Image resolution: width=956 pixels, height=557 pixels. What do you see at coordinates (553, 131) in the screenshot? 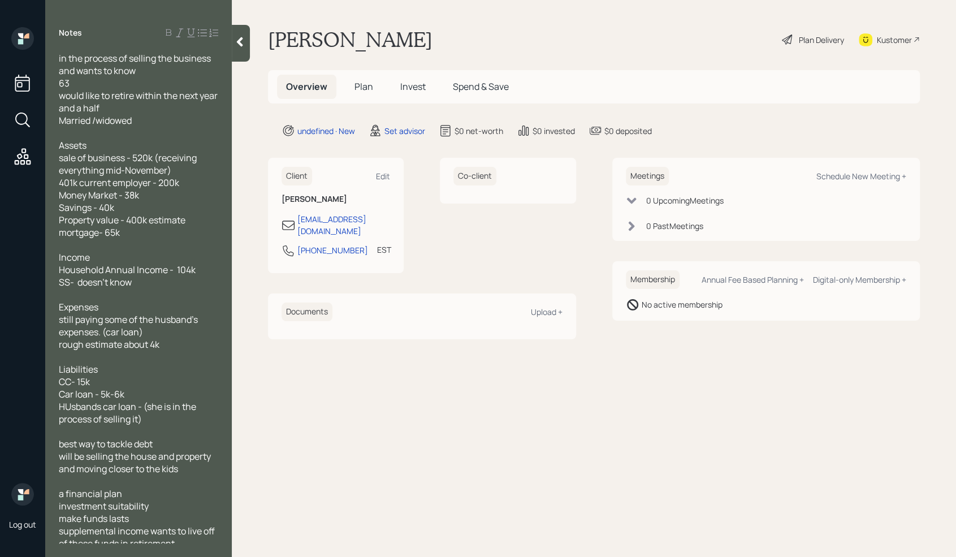
I see `div: $0 invested` at bounding box center [553, 131].